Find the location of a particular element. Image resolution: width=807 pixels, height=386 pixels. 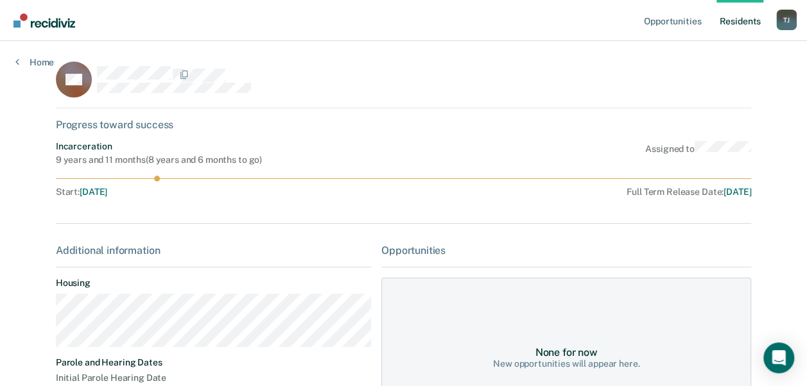

button: Profile dropdown button is located at coordinates (786, 20).